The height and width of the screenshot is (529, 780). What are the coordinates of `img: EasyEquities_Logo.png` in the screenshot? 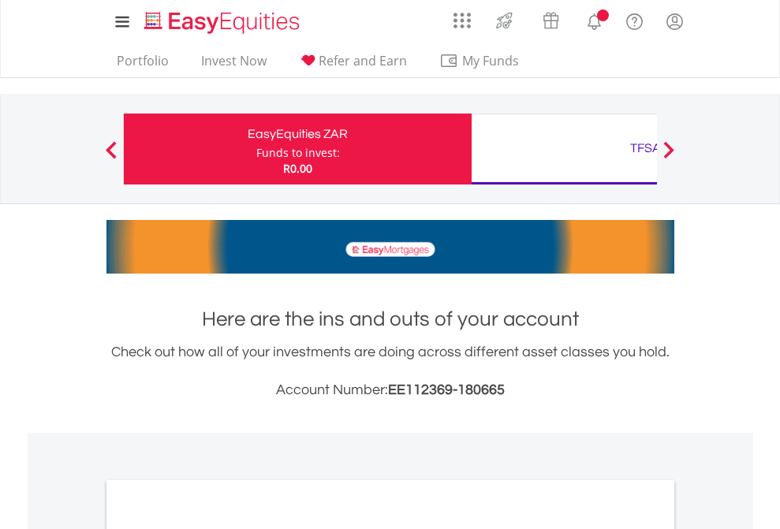 It's located at (223, 22).